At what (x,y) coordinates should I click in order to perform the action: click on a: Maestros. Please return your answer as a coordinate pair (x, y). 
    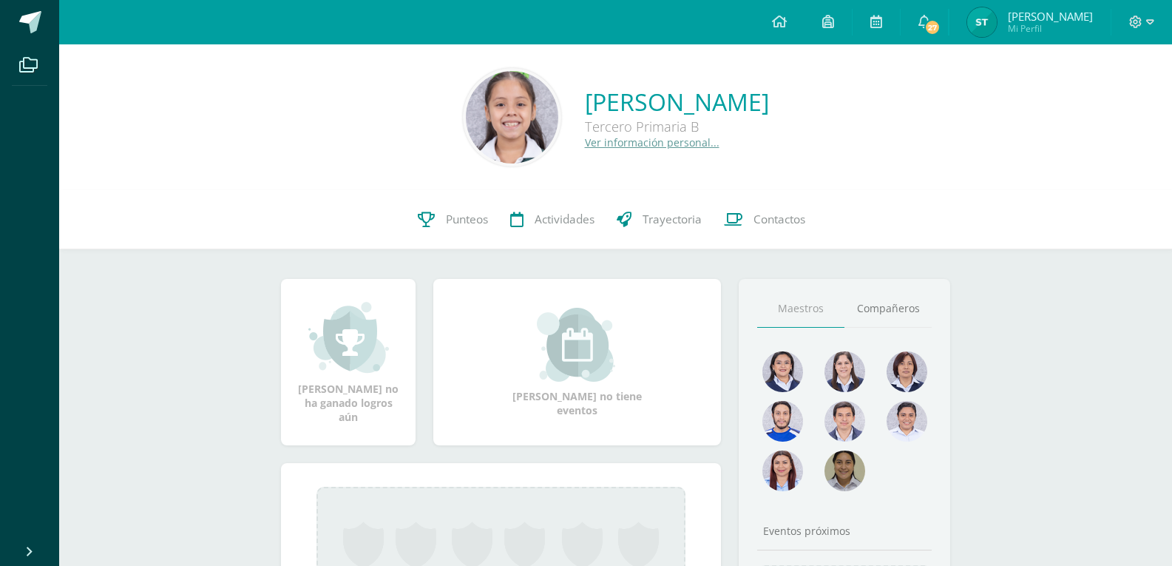
    Looking at the image, I should click on (801, 308).